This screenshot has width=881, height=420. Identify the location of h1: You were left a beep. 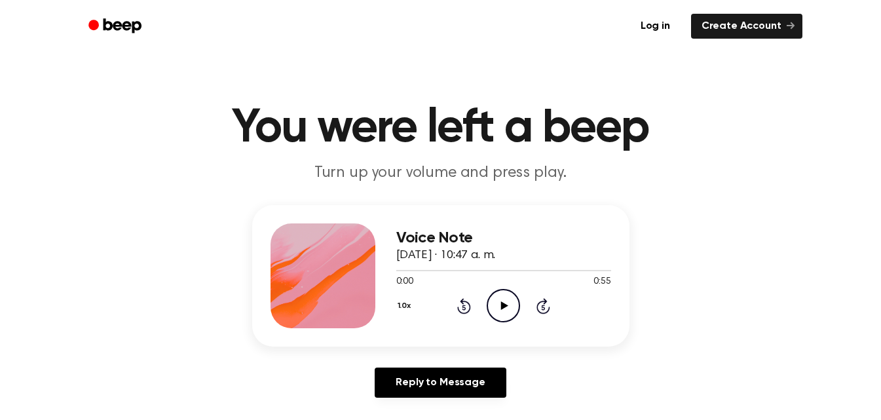
(441, 128).